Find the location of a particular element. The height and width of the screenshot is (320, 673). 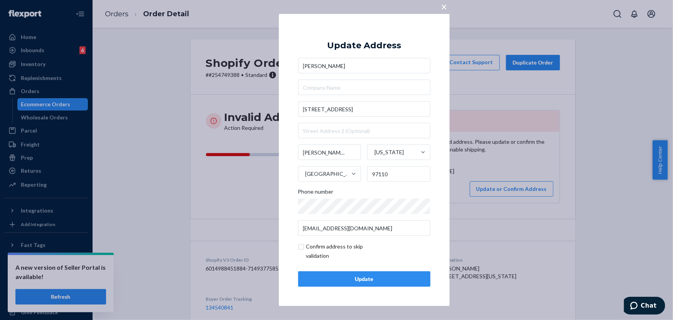

input: Street Address 2 (Optional) is located at coordinates (364, 130).